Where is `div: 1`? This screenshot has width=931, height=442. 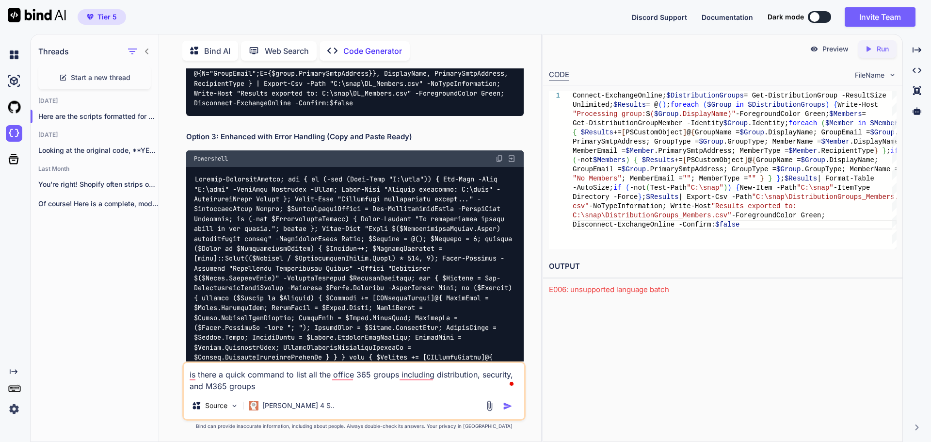 div: 1 is located at coordinates (554, 96).